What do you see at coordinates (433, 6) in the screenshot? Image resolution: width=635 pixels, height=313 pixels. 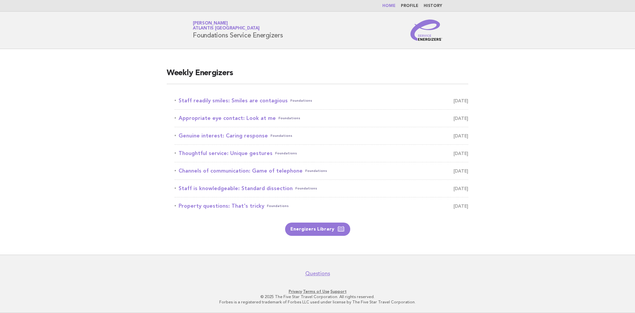 I see `a: History` at bounding box center [433, 6].